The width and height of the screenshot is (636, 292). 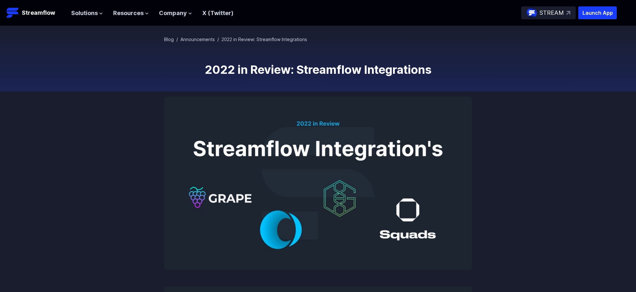 I want to click on p: STREAM, so click(x=552, y=13).